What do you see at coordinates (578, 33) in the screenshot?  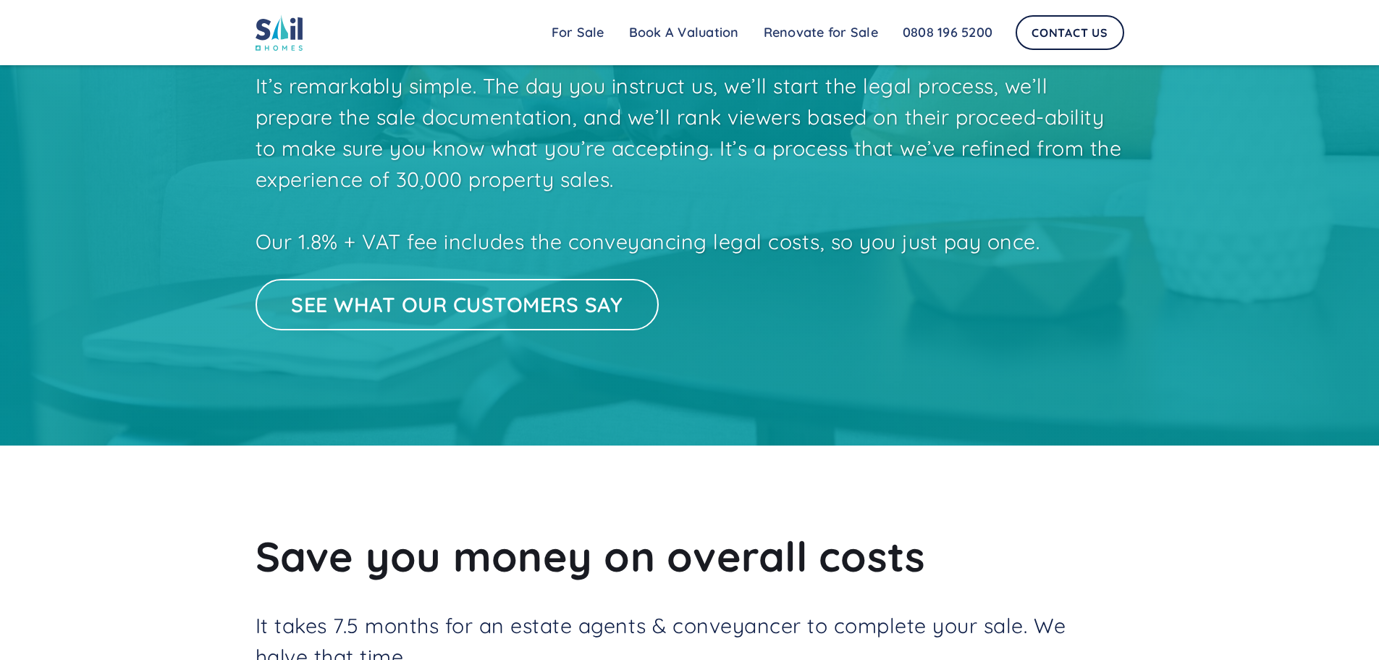 I see `a: For Sale` at bounding box center [578, 33].